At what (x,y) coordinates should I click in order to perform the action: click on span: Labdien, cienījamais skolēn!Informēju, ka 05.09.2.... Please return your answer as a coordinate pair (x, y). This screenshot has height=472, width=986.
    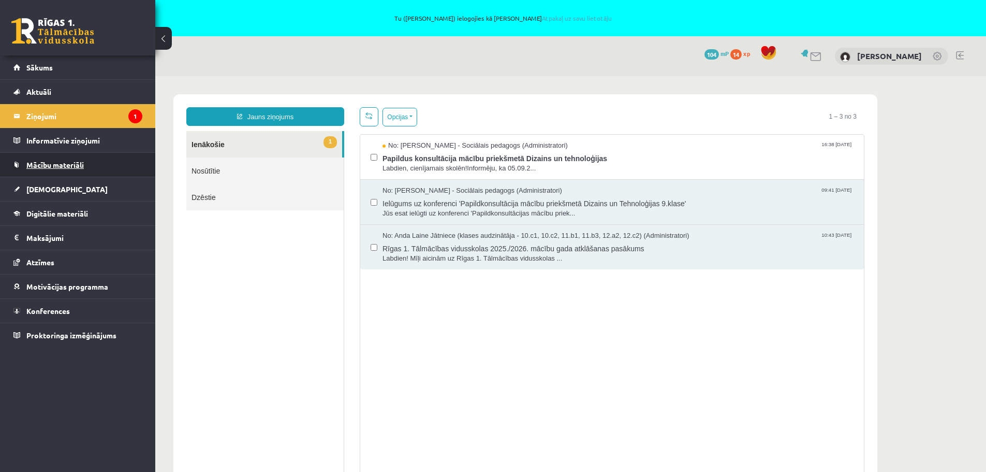
    Looking at the image, I should click on (463, 92).